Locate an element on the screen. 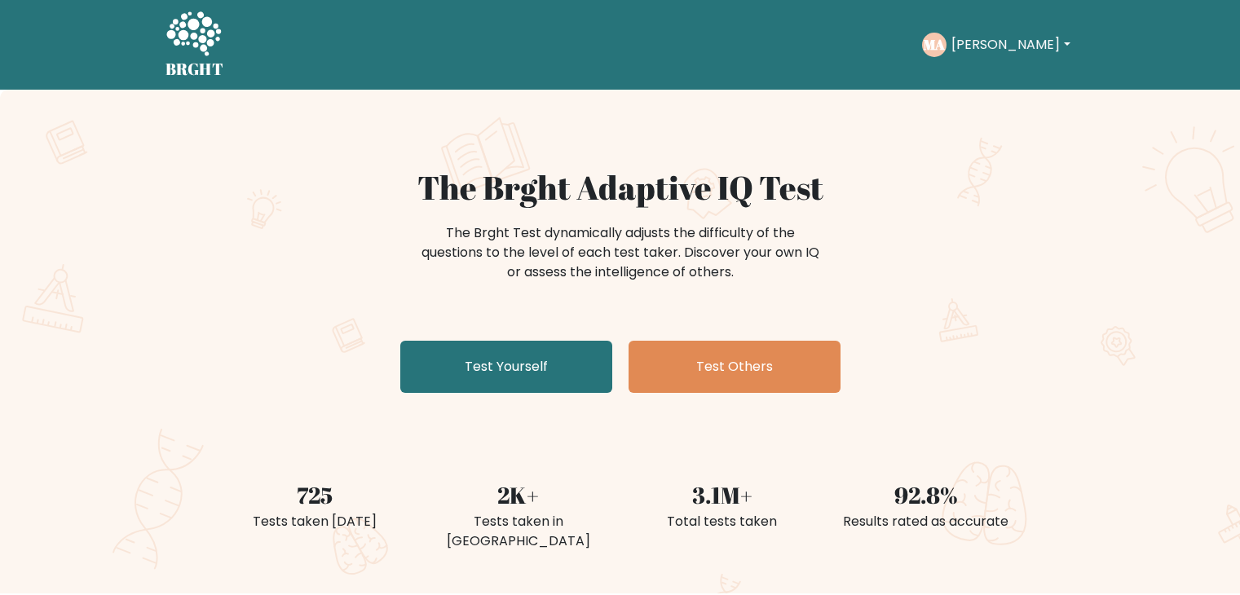 The image size is (1240, 595). div: The Brght Test dynamically adjusts the difficulty of the questions to the level of each test take... is located at coordinates (621, 253).